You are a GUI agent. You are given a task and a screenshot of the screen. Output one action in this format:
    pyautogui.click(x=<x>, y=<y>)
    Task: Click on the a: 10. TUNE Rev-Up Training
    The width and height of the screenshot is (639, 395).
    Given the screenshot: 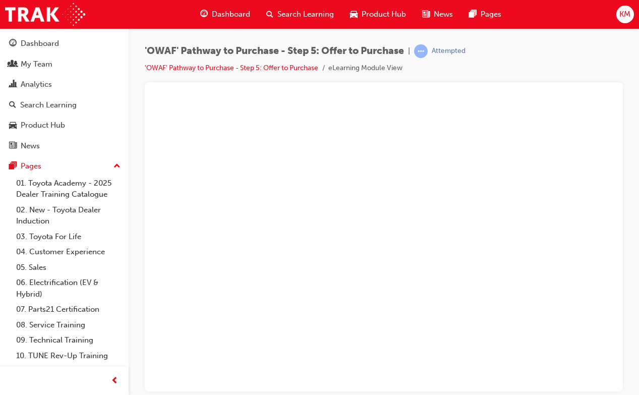 What is the action you would take?
    pyautogui.click(x=68, y=356)
    